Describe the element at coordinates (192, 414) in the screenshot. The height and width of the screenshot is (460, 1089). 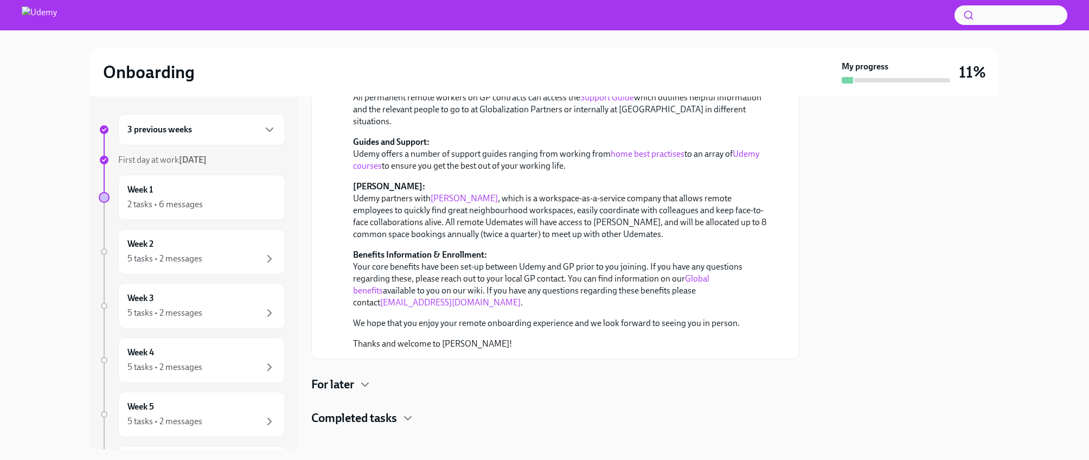
I see `a: Week 55 tasks • 2 messages` at that location.